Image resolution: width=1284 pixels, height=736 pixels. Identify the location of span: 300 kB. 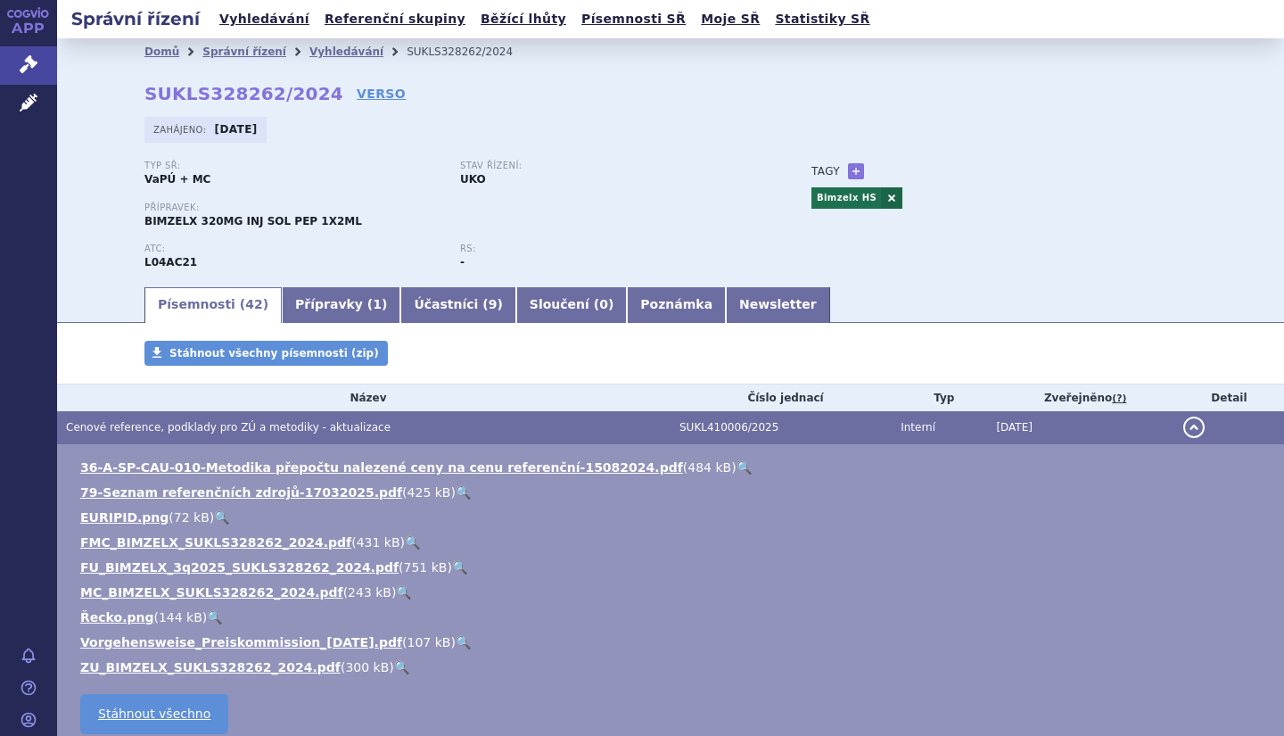
(367, 667).